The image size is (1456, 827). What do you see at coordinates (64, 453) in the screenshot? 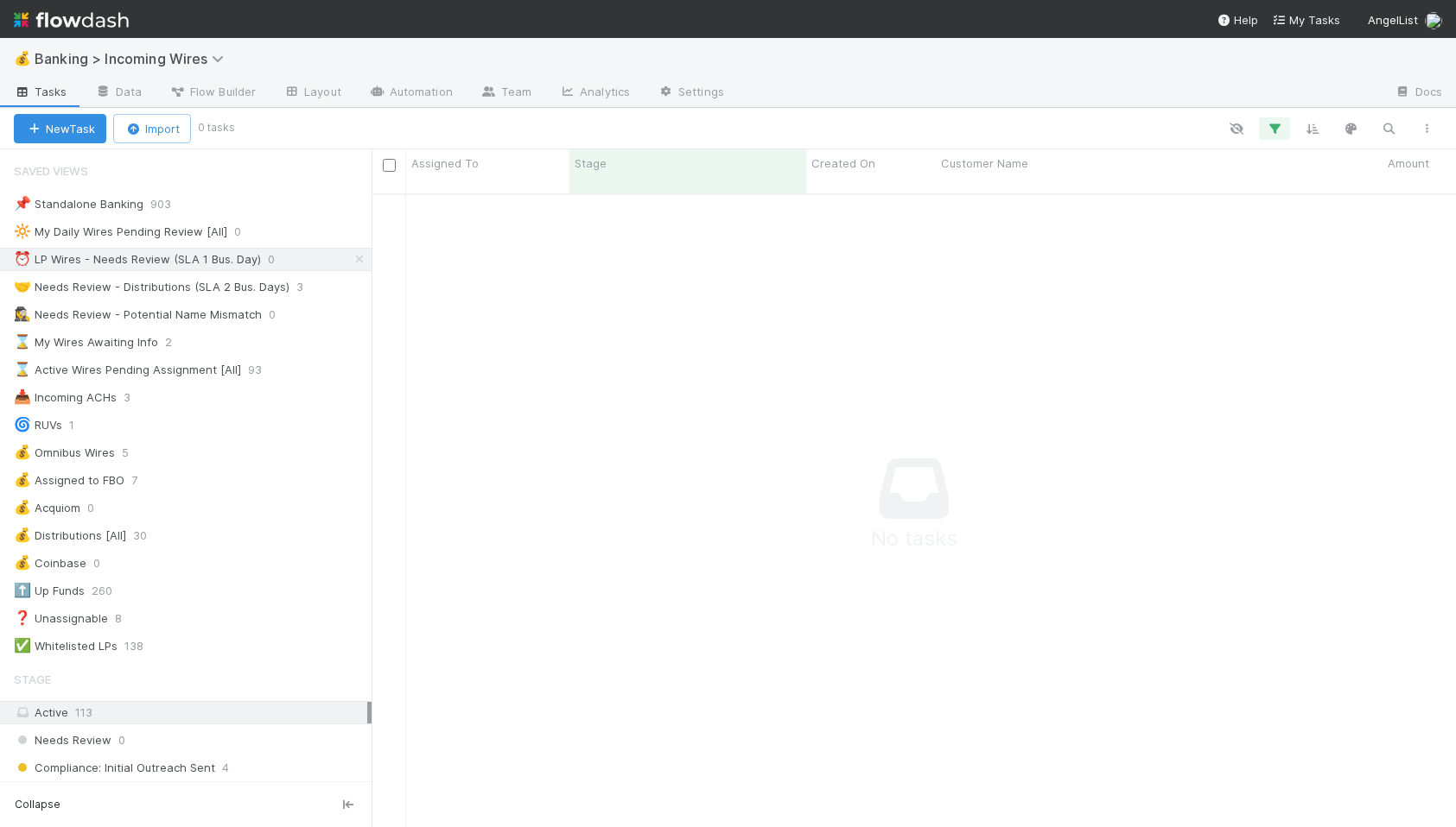
I see `div: Omnibus Wires` at bounding box center [64, 453].